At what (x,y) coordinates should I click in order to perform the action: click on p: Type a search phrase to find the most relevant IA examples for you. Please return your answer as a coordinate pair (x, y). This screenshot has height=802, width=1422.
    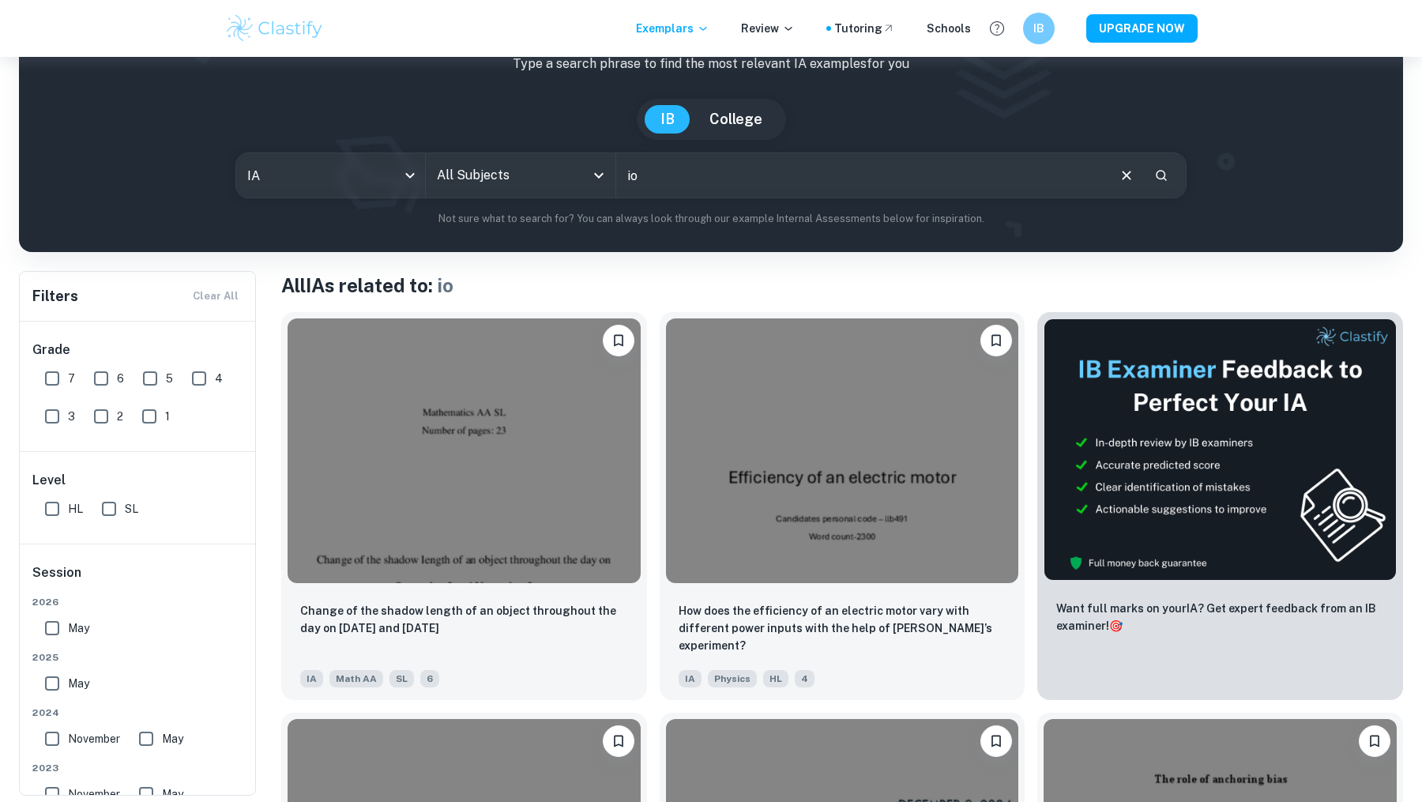
    Looking at the image, I should click on (711, 64).